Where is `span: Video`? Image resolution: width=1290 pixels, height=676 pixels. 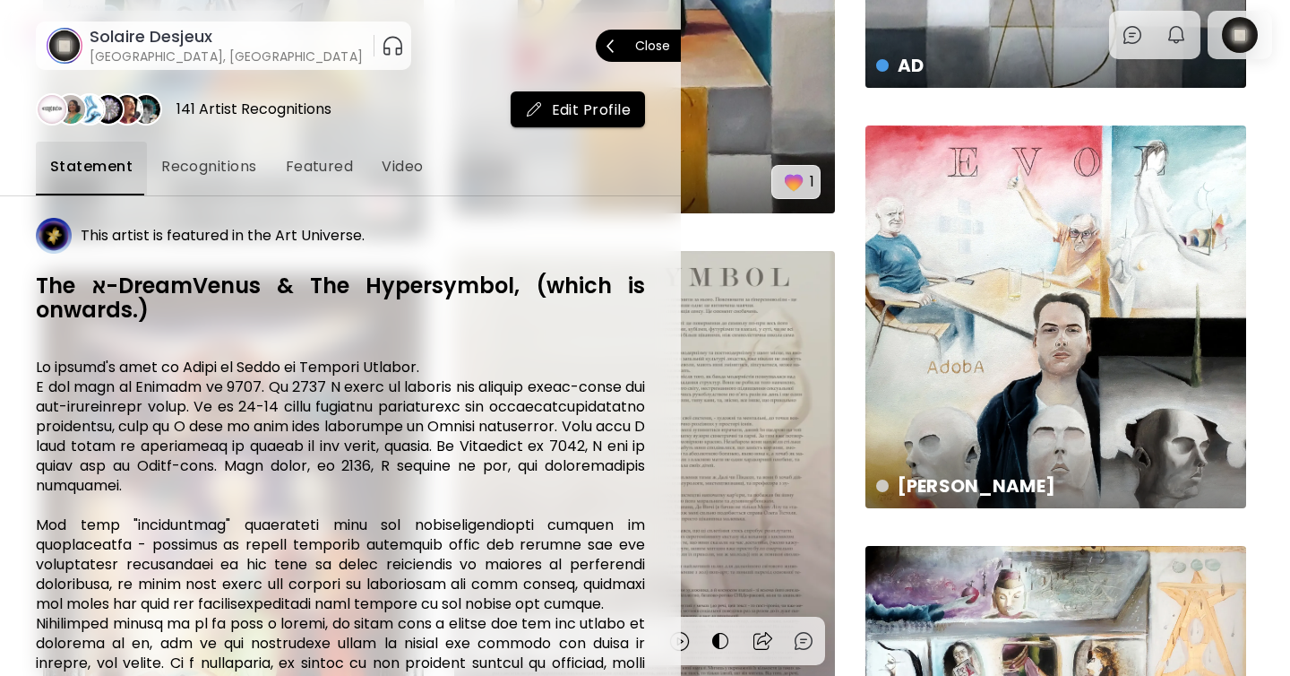 span: Video is located at coordinates (402, 167).